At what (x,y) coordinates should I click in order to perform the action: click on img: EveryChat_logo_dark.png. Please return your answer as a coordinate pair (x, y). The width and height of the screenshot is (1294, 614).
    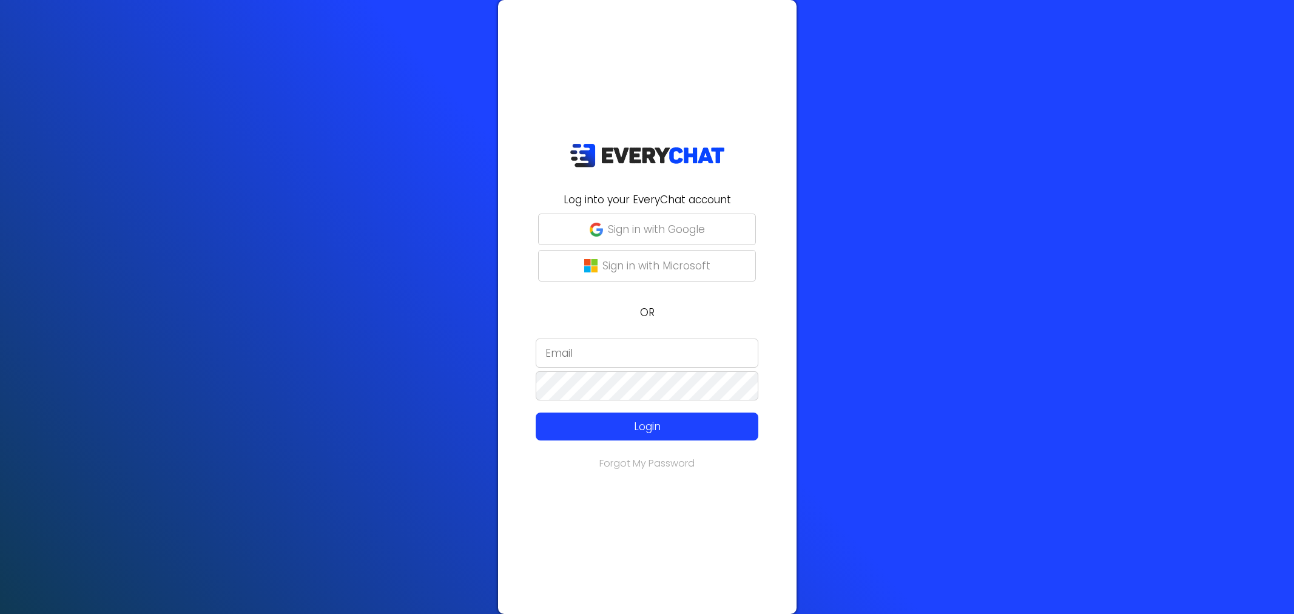
    Looking at the image, I should click on (648, 155).